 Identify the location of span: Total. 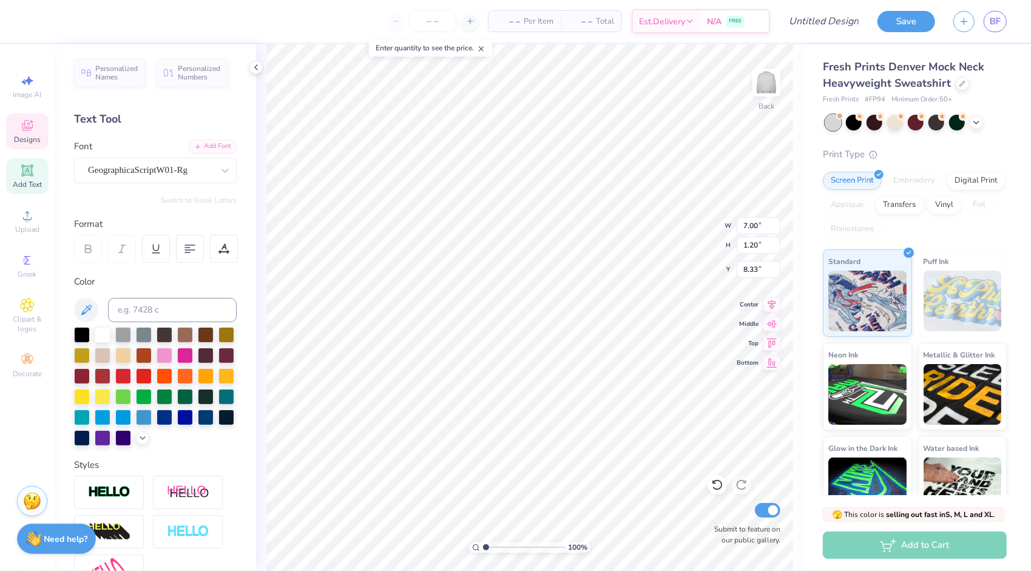
(605, 21).